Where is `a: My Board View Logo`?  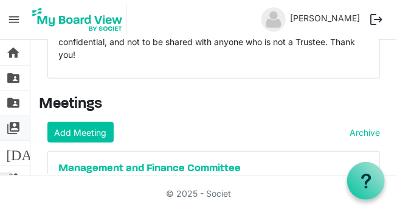 a: My Board View Logo is located at coordinates (80, 19).